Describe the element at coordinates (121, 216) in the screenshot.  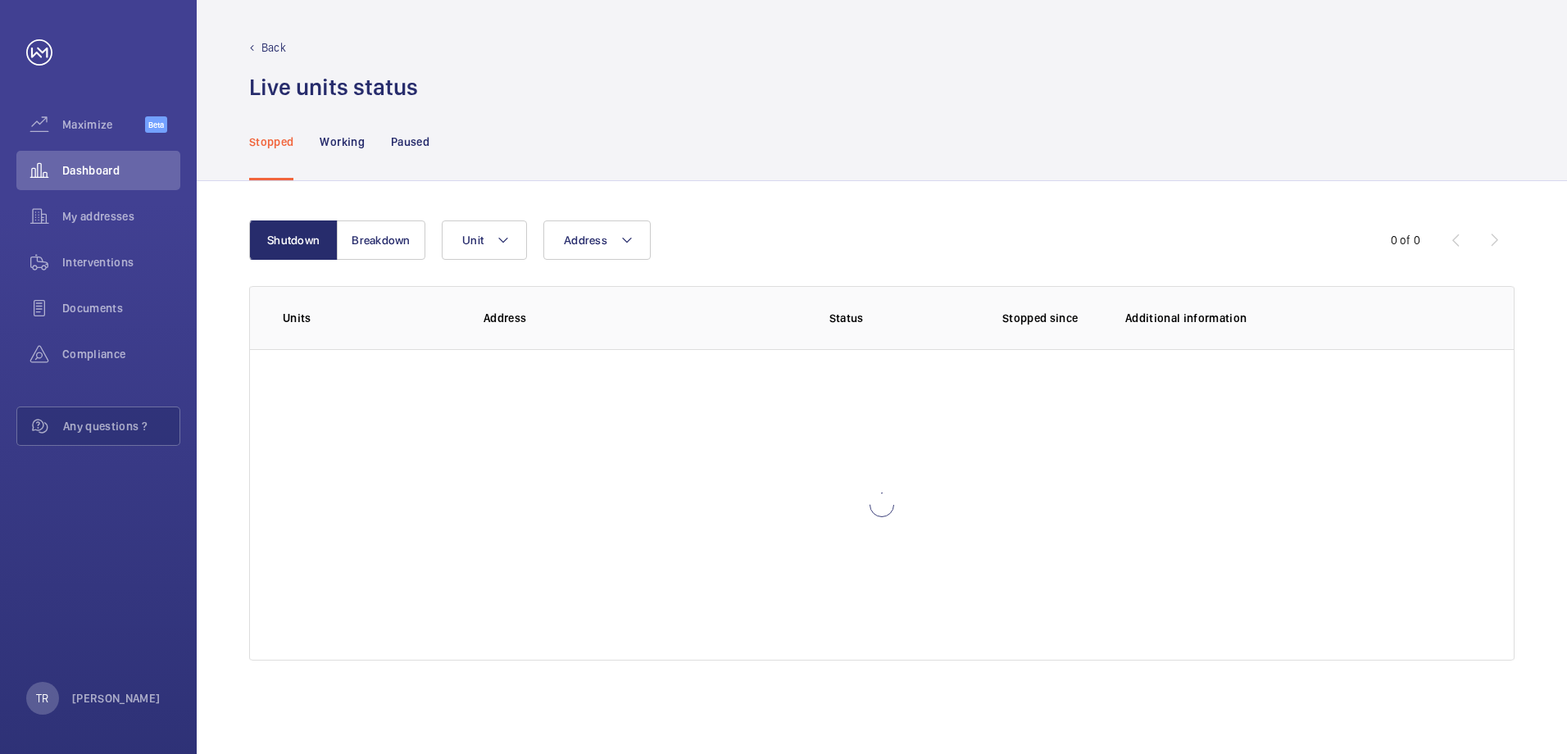
I see `span: My addresses` at that location.